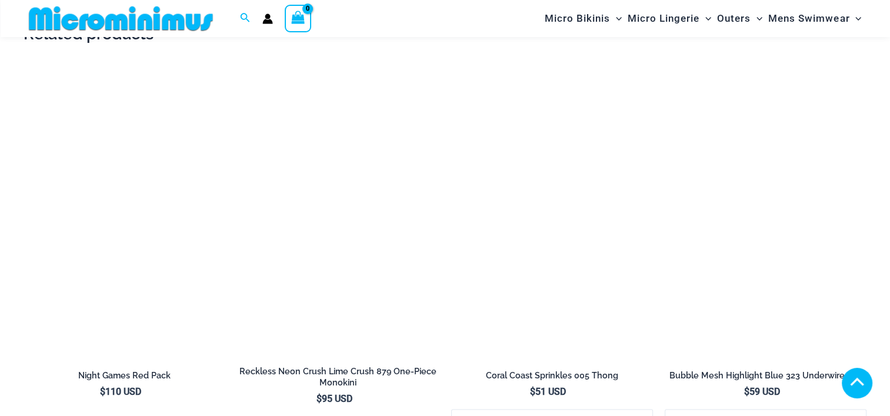 The height and width of the screenshot is (416, 890). I want to click on a: Micro BikinisMenu ToggleMenu Toggle, so click(583, 18).